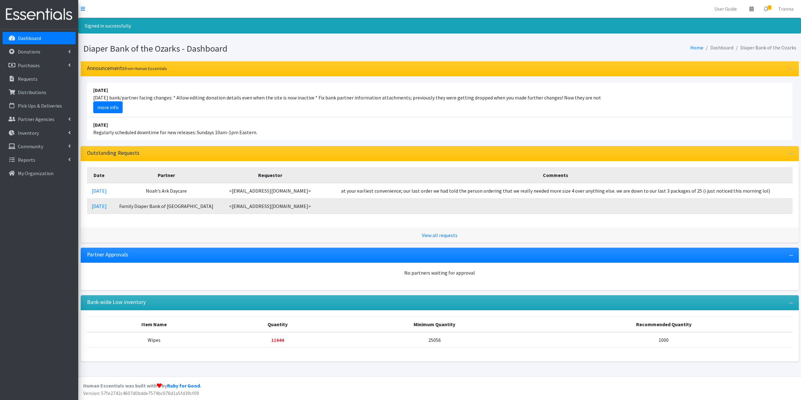 The height and width of the screenshot is (400, 801). What do you see at coordinates (726, 9) in the screenshot?
I see `a: User Guide` at bounding box center [726, 9].